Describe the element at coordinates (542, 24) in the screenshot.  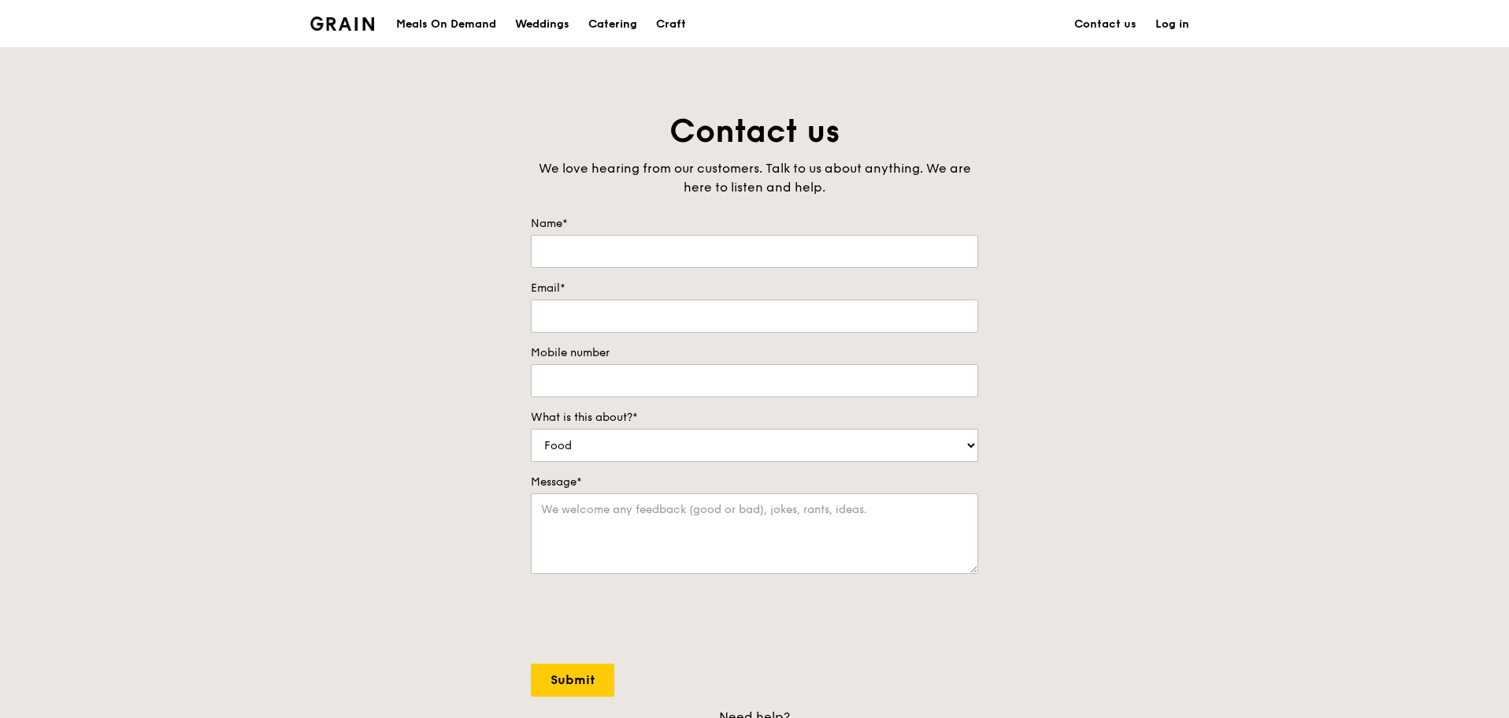
I see `div: Weddings` at that location.